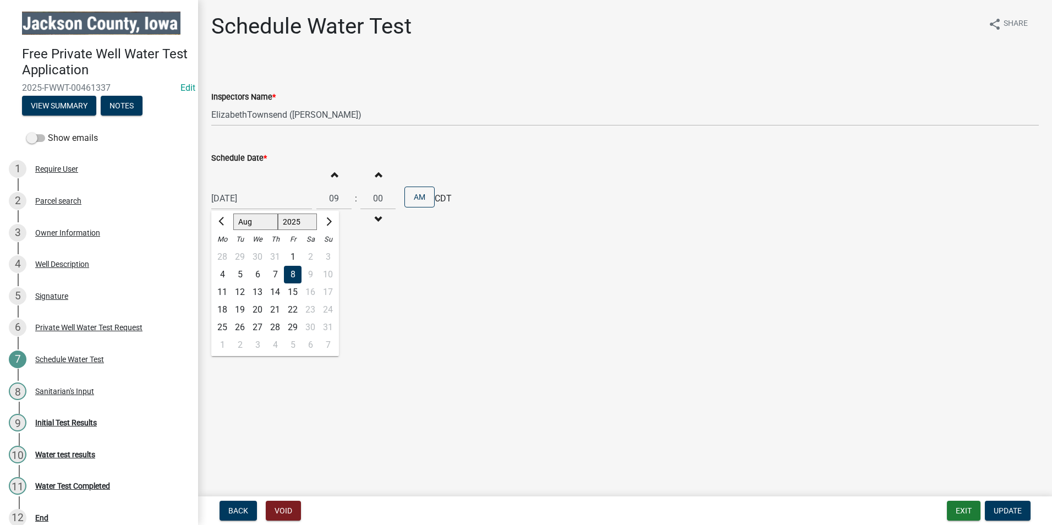  I want to click on button: View Summary, so click(59, 106).